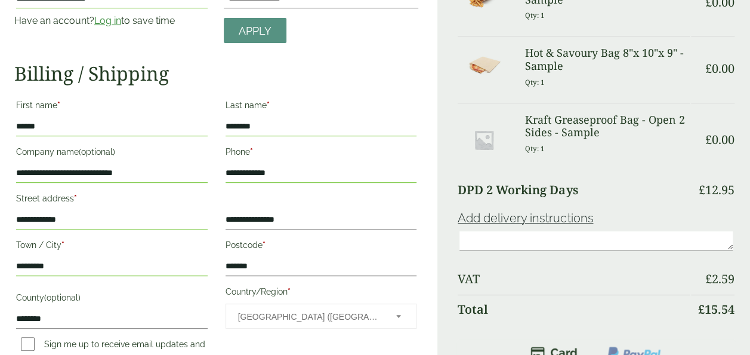 Image resolution: width=750 pixels, height=355 pixels. What do you see at coordinates (574, 309) in the screenshot?
I see `th: Total` at bounding box center [574, 309].